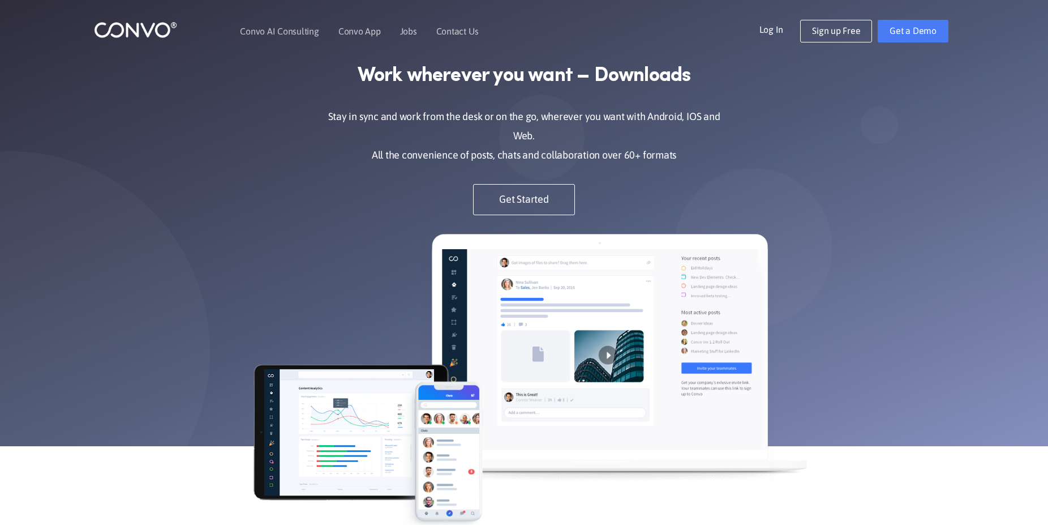 This screenshot has height=525, width=1048. What do you see at coordinates (524, 135) in the screenshot?
I see `p: Stay in sync and work from the desk or on the go, wherever you want with Android, IOS and Web. Al...` at bounding box center [524, 135].